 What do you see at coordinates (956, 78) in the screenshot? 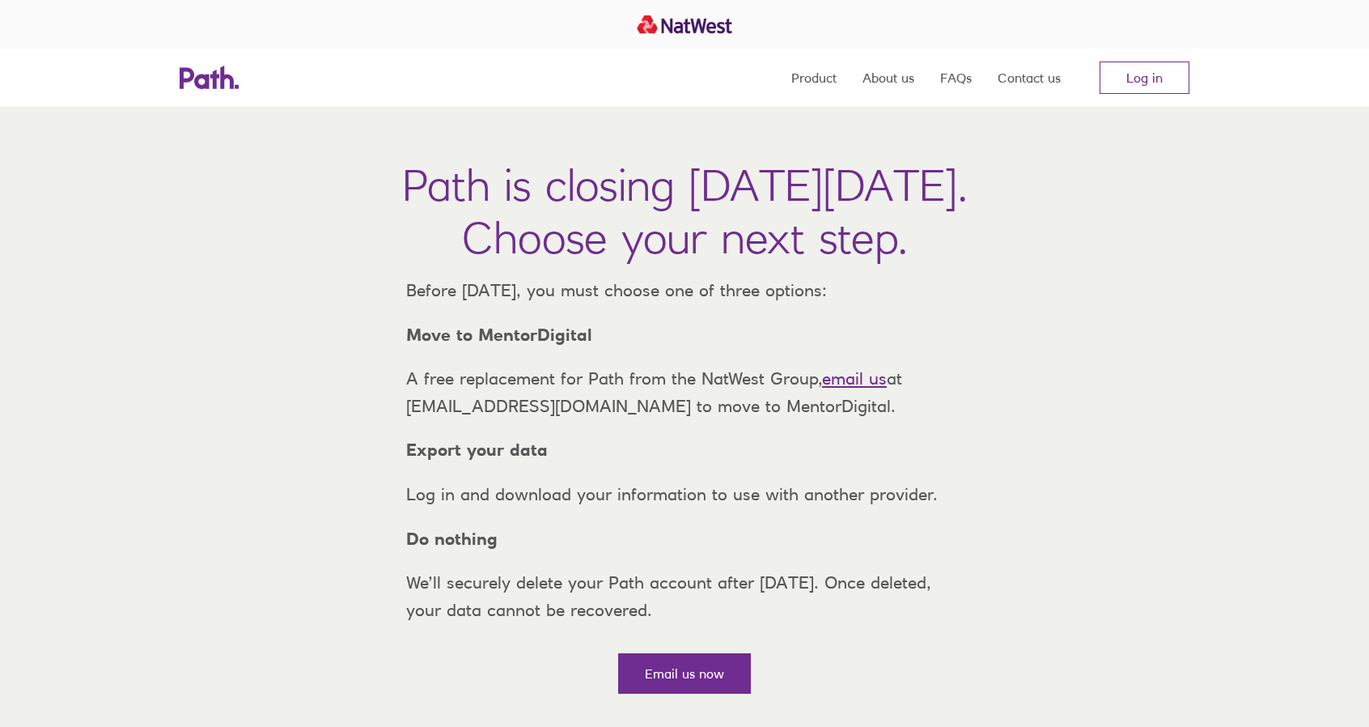
I see `a: FAQs` at bounding box center [956, 78].